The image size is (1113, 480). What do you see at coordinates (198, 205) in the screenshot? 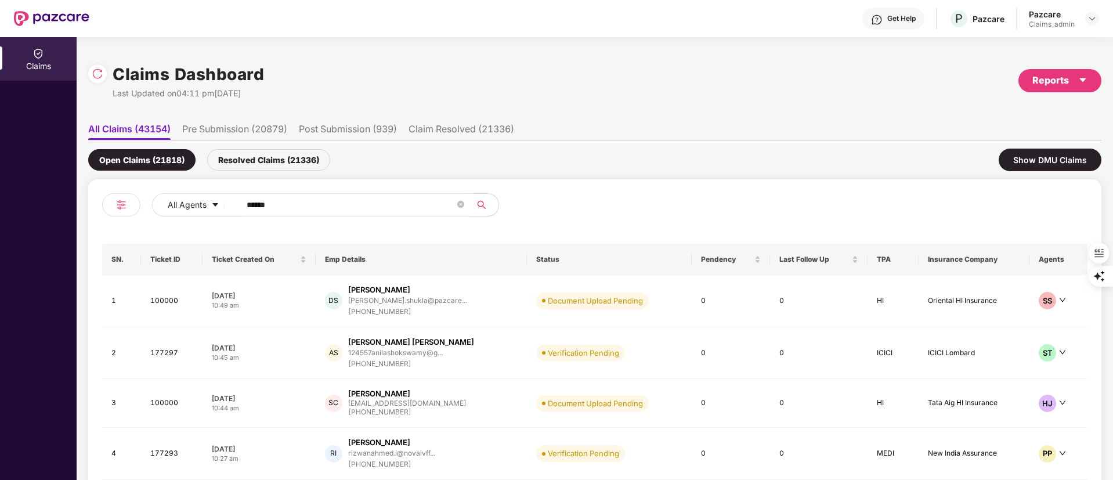
I see `button: All Agentscaret-down` at bounding box center [198, 205].